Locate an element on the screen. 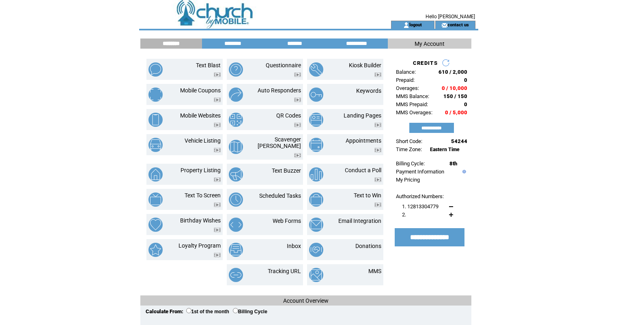 The image size is (617, 325). input: 1st of the month is located at coordinates (189, 311).